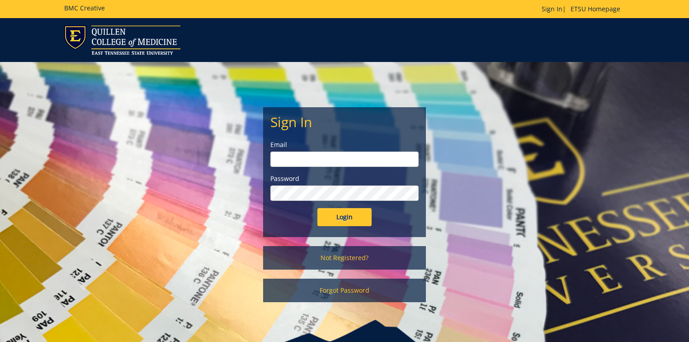 The width and height of the screenshot is (689, 342). Describe the element at coordinates (85, 8) in the screenshot. I see `h5: BMC Creative` at that location.